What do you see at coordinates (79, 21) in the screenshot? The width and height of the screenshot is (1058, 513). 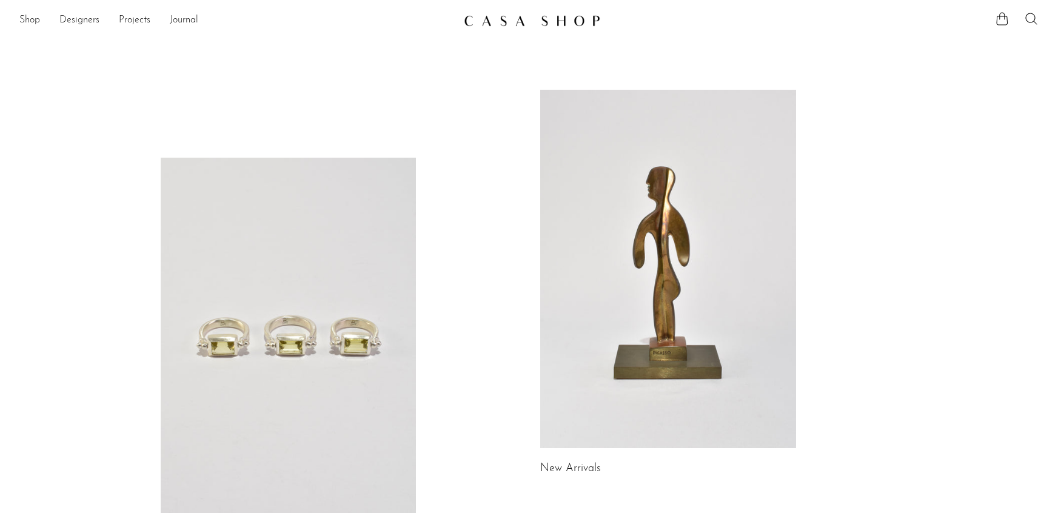 I see `a: Designers` at bounding box center [79, 21].